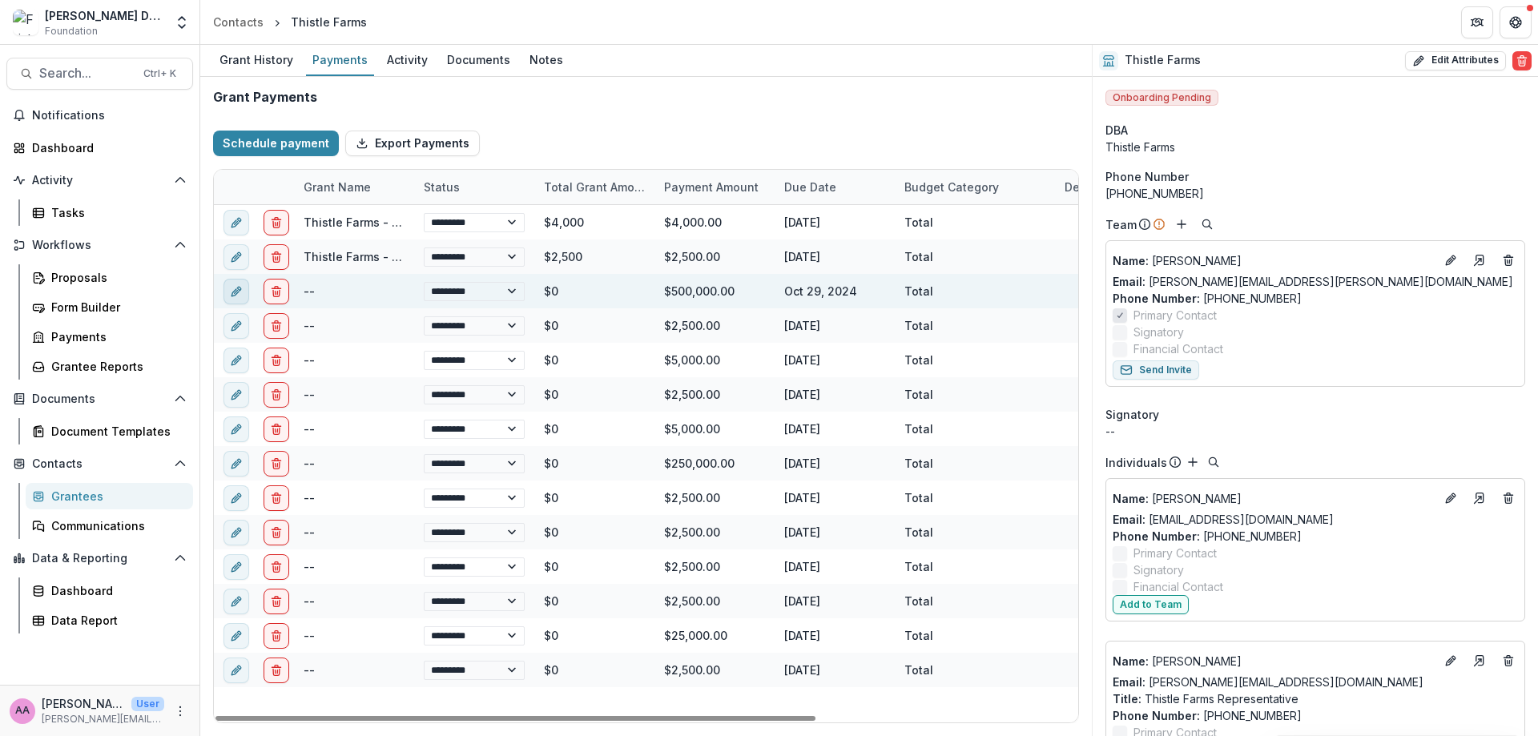 The width and height of the screenshot is (1538, 736). Describe the element at coordinates (1522, 61) in the screenshot. I see `button: Delete` at that location.